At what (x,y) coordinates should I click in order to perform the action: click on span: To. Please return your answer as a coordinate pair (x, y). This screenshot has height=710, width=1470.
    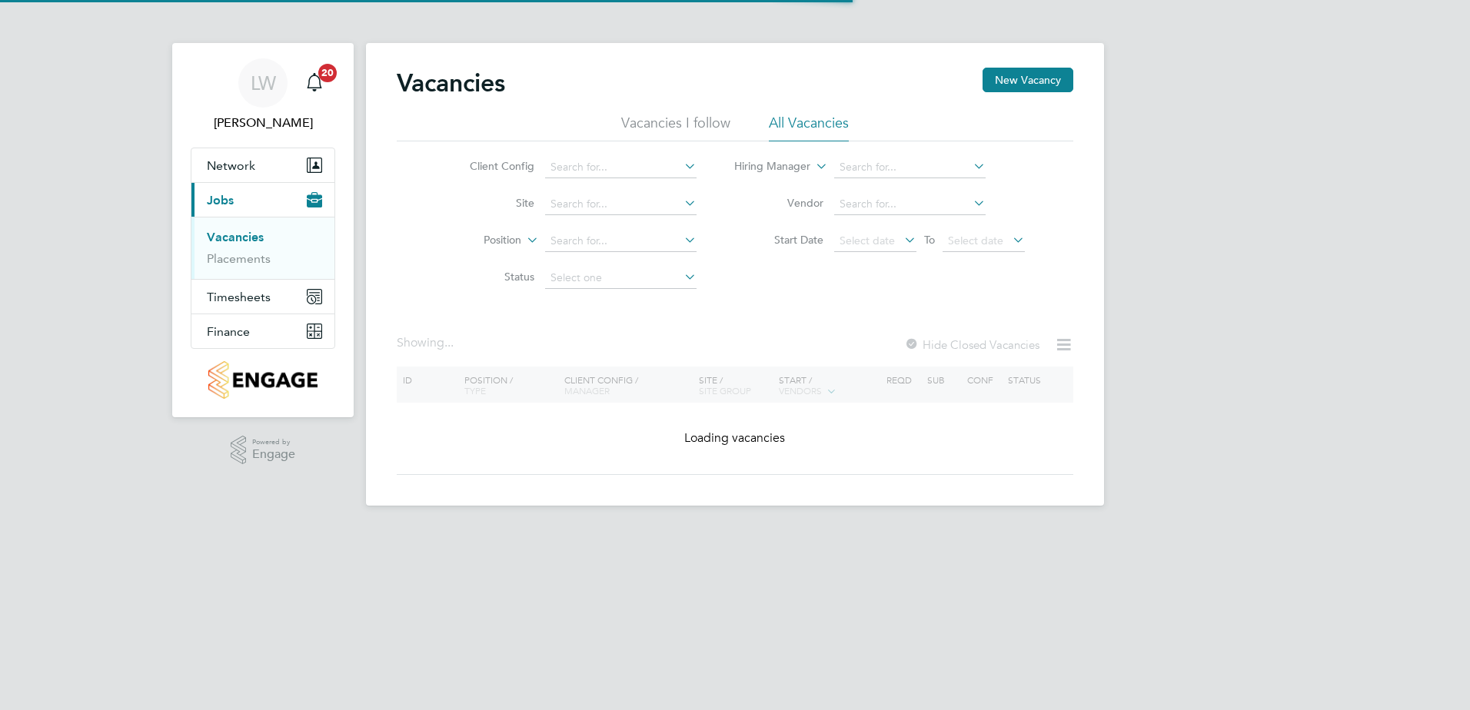
    Looking at the image, I should click on (930, 240).